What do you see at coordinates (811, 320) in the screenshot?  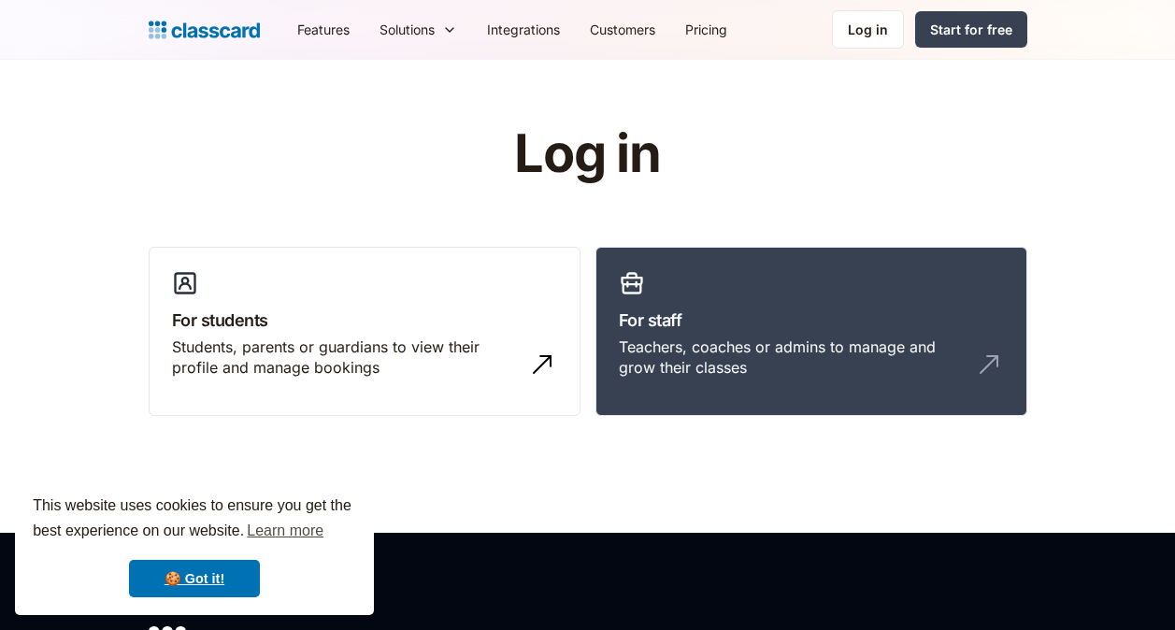 I see `h3: For staff` at bounding box center [811, 320].